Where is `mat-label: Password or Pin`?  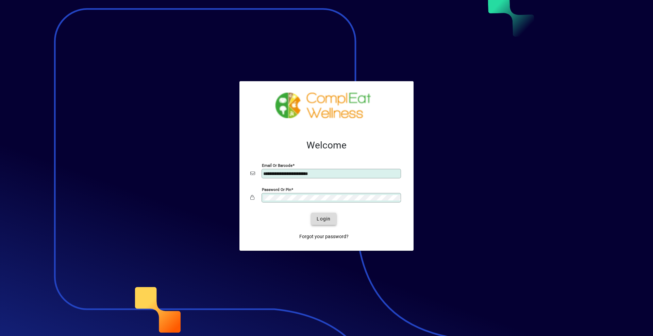
mat-label: Password or Pin is located at coordinates (276, 190).